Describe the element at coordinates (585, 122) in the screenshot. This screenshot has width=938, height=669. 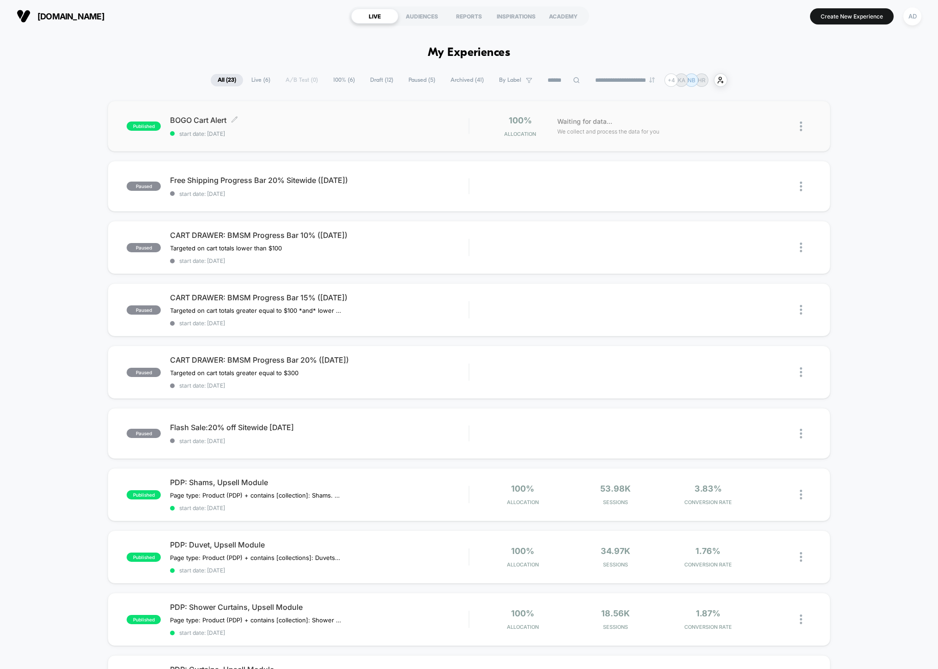
I see `span: Waiting for data...` at that location.